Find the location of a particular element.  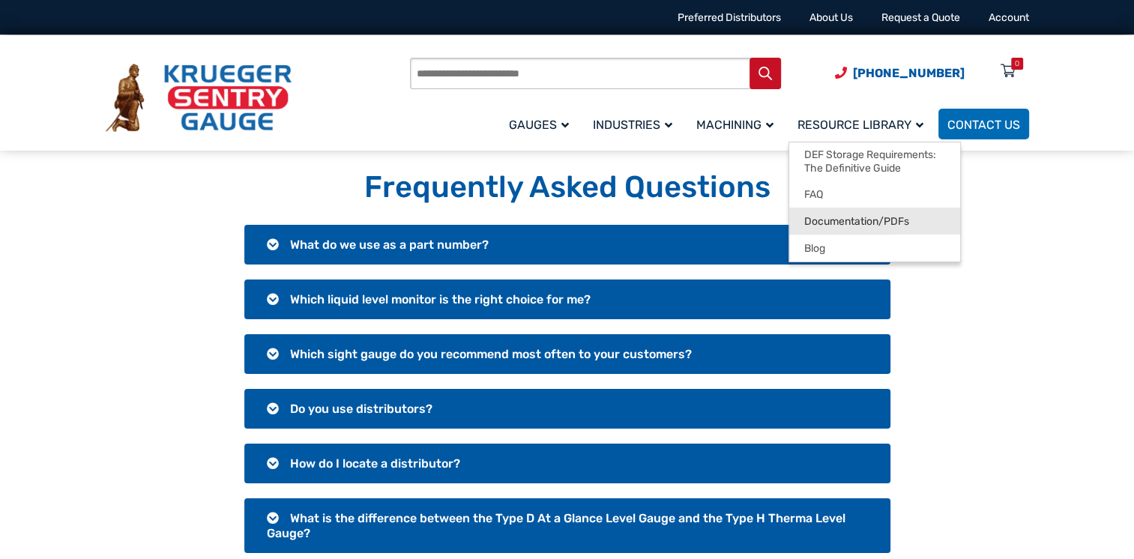

a: Resource Library is located at coordinates (863, 124).